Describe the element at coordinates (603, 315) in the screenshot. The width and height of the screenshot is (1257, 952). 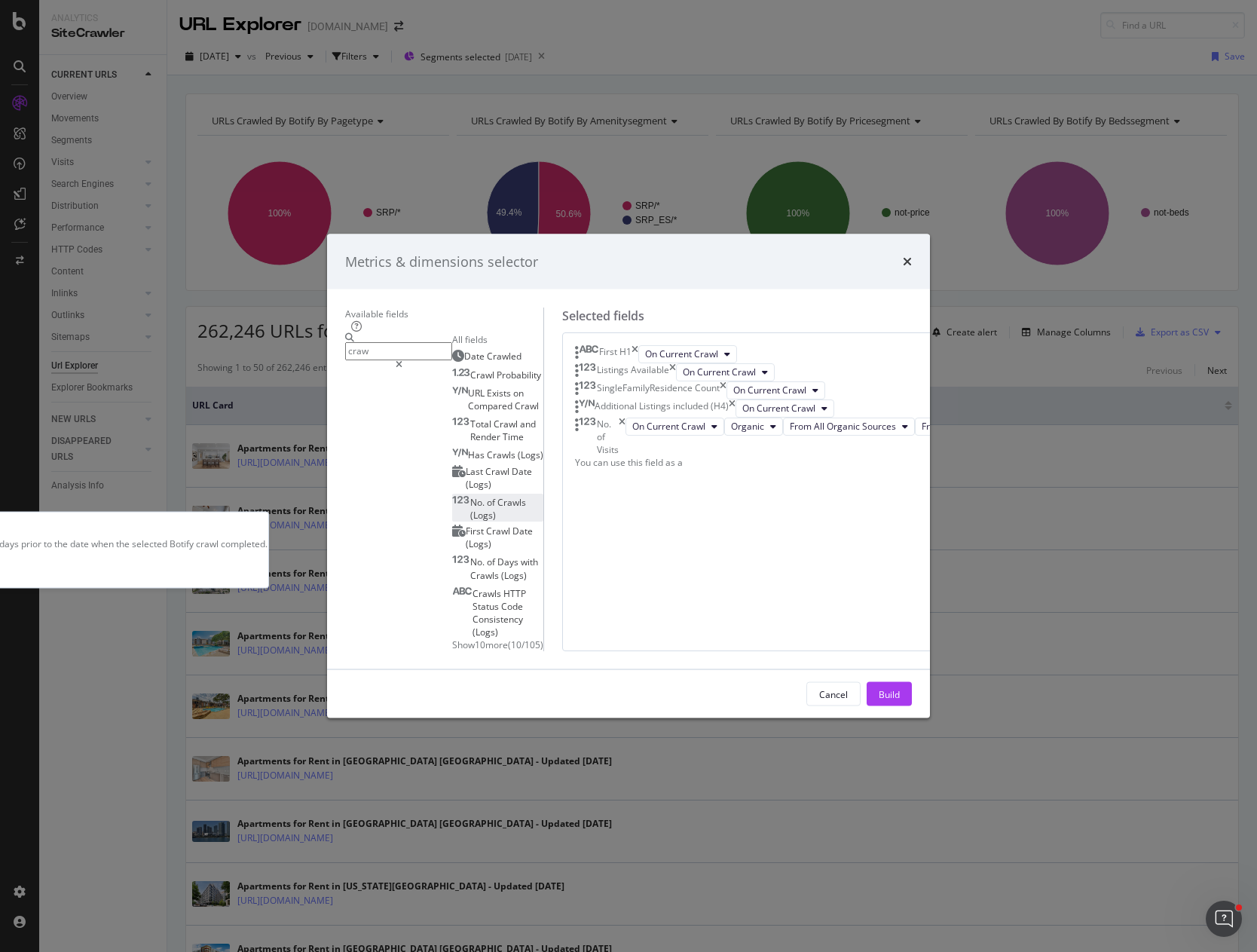
I see `div: Selected fields` at that location.